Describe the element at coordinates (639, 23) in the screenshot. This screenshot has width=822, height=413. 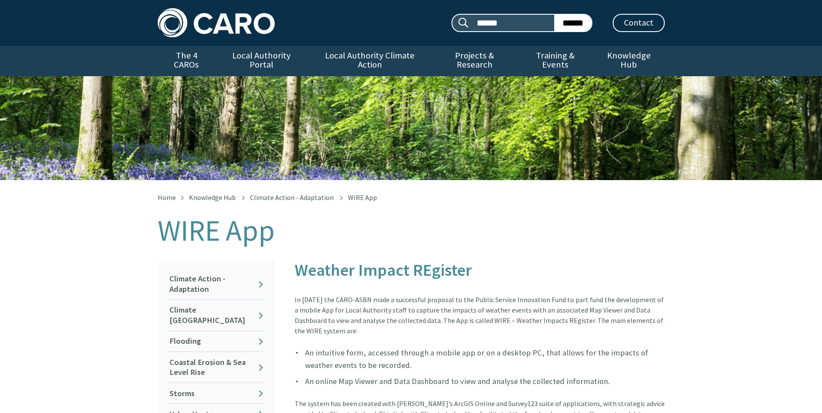
I see `a: Contact` at that location.